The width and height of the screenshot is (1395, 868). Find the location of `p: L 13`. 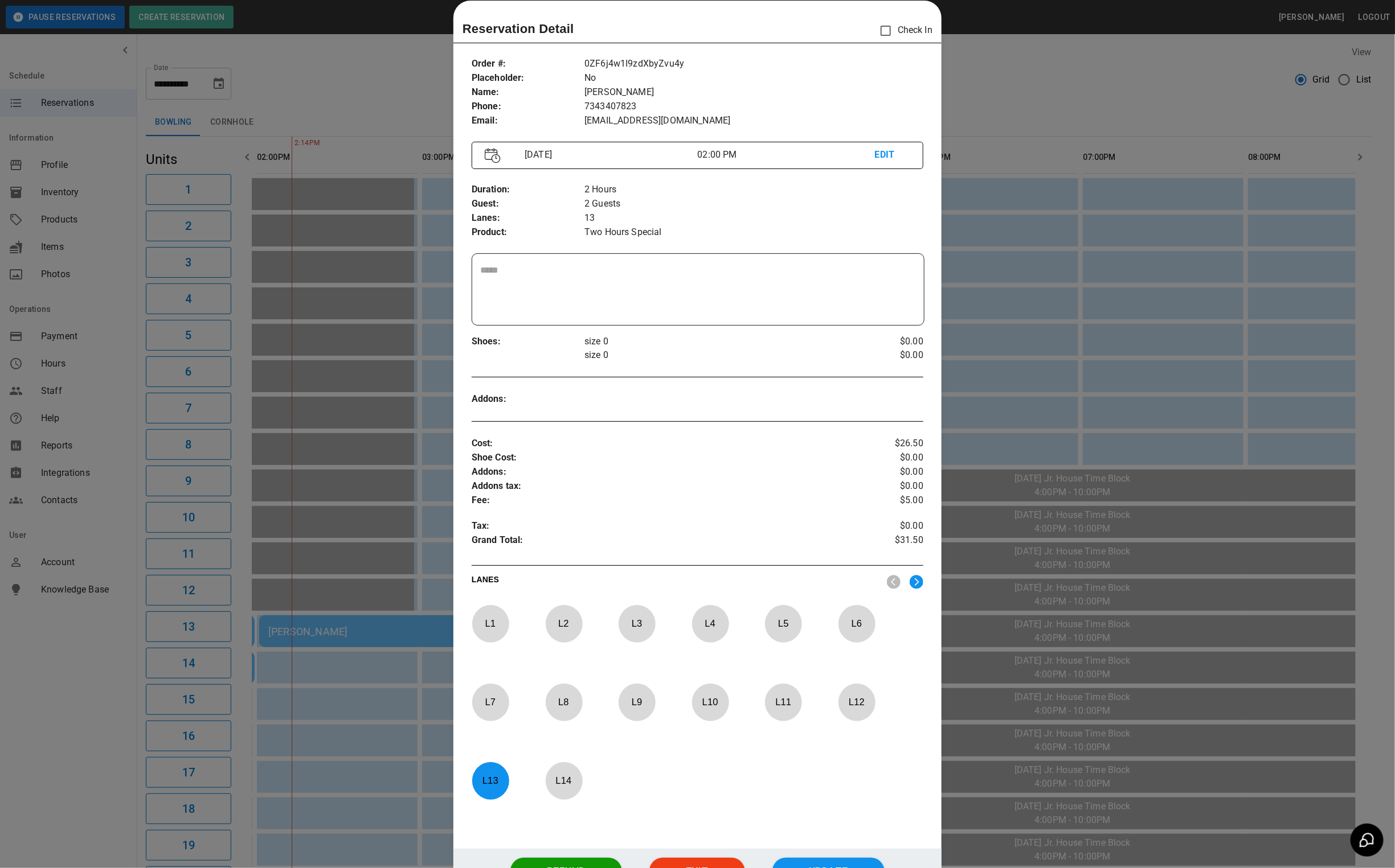

p: L 13 is located at coordinates (491, 781).